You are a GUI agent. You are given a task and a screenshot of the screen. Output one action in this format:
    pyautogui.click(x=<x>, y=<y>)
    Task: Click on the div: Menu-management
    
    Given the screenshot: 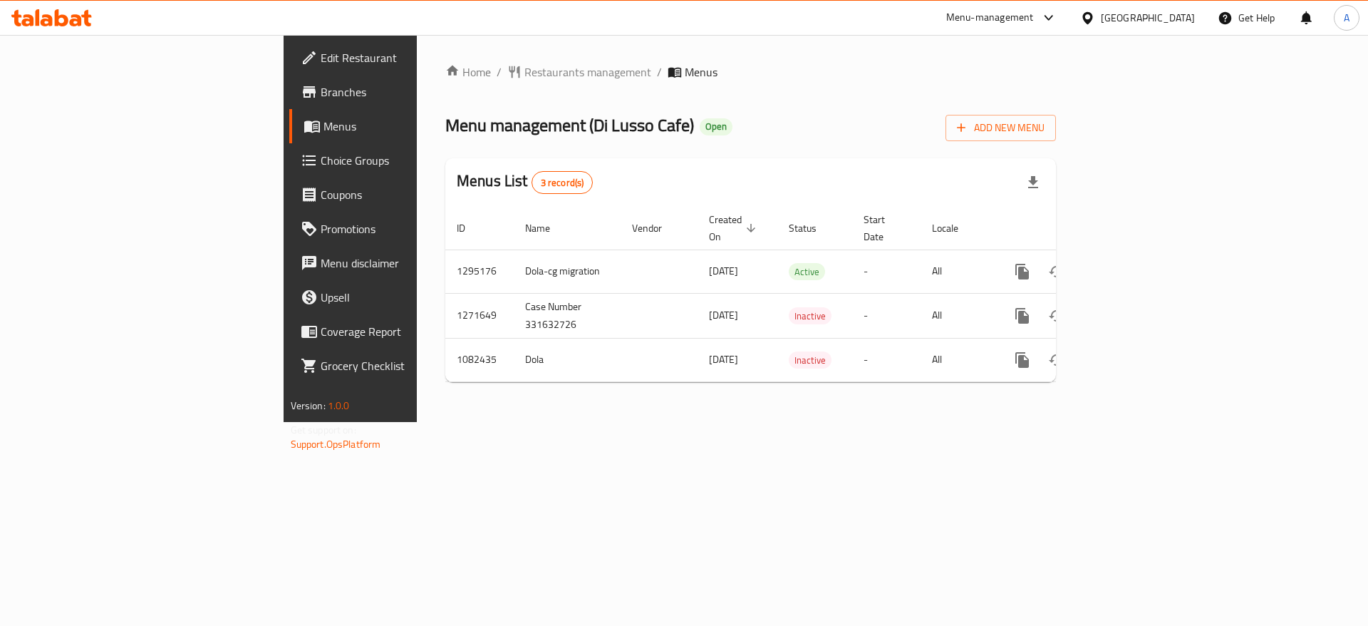 What is the action you would take?
    pyautogui.click(x=990, y=18)
    